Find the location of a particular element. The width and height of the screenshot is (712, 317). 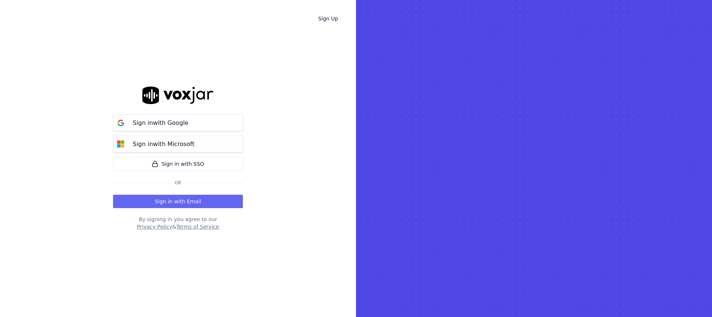

span: Or is located at coordinates (178, 183).